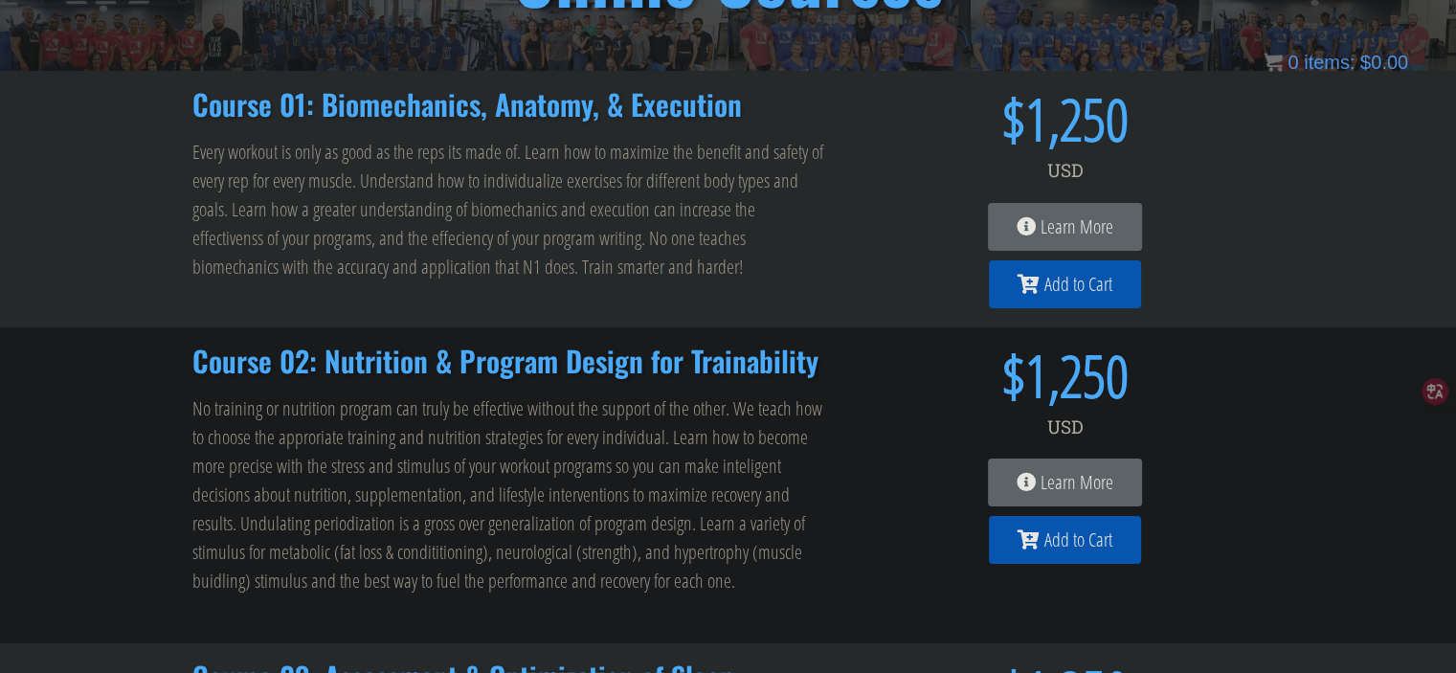  Describe the element at coordinates (1335, 62) in the screenshot. I see `a: 0 items: $0.00` at that location.